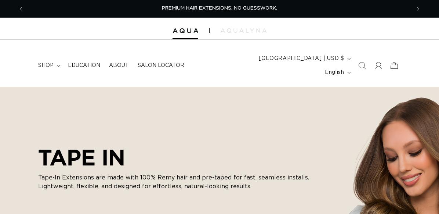  I want to click on span: Salon Locator, so click(161, 65).